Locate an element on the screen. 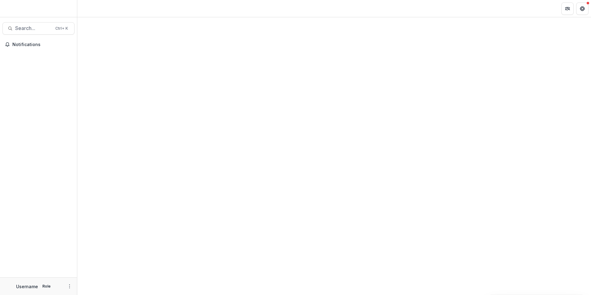 Image resolution: width=591 pixels, height=295 pixels. button: Notifications is located at coordinates (38, 45).